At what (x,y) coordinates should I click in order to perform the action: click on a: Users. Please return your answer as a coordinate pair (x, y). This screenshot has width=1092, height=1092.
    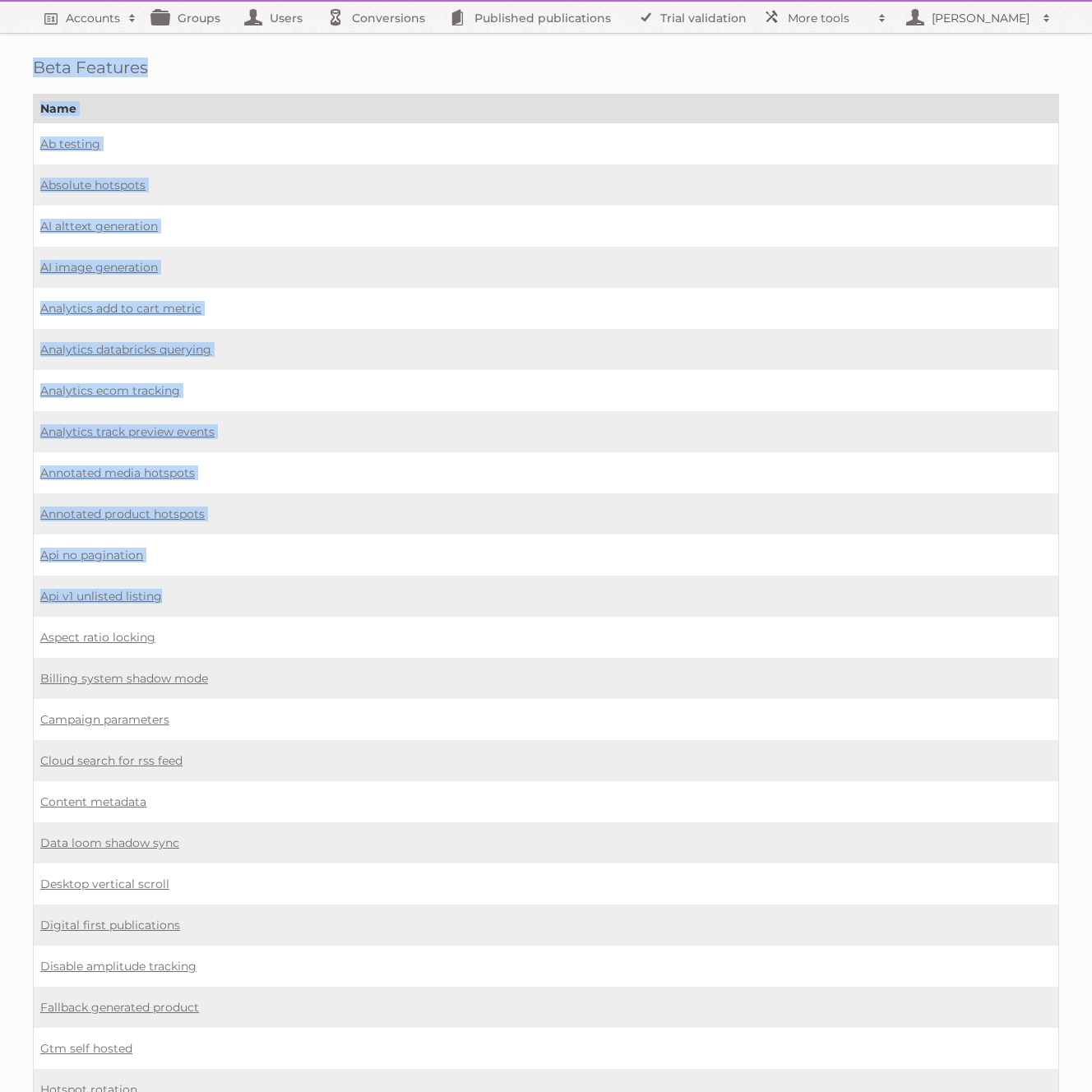
    Looking at the image, I should click on (278, 17).